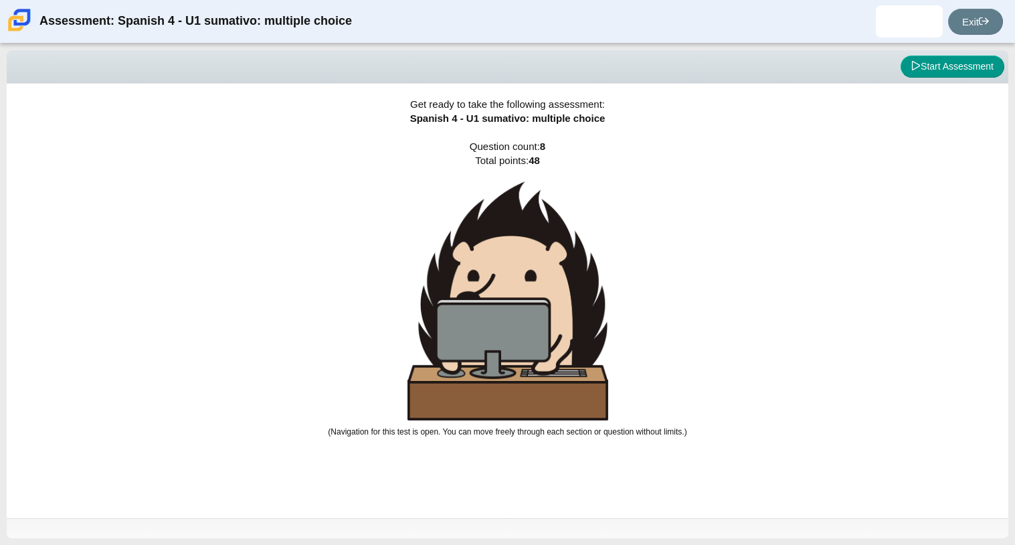  What do you see at coordinates (507, 104) in the screenshot?
I see `span: Get ready to take the following assessment:` at bounding box center [507, 104].